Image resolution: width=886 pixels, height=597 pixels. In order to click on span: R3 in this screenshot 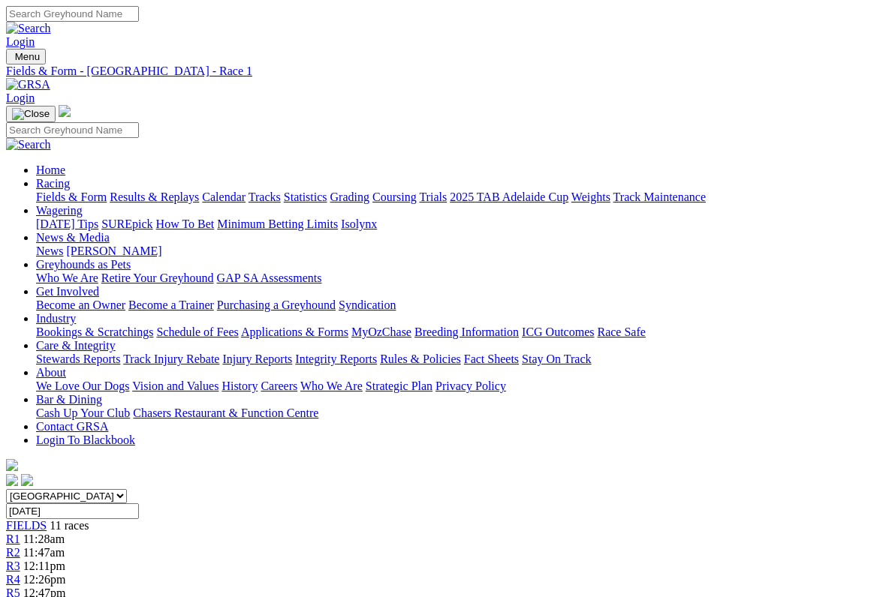, I will do `click(13, 566)`.